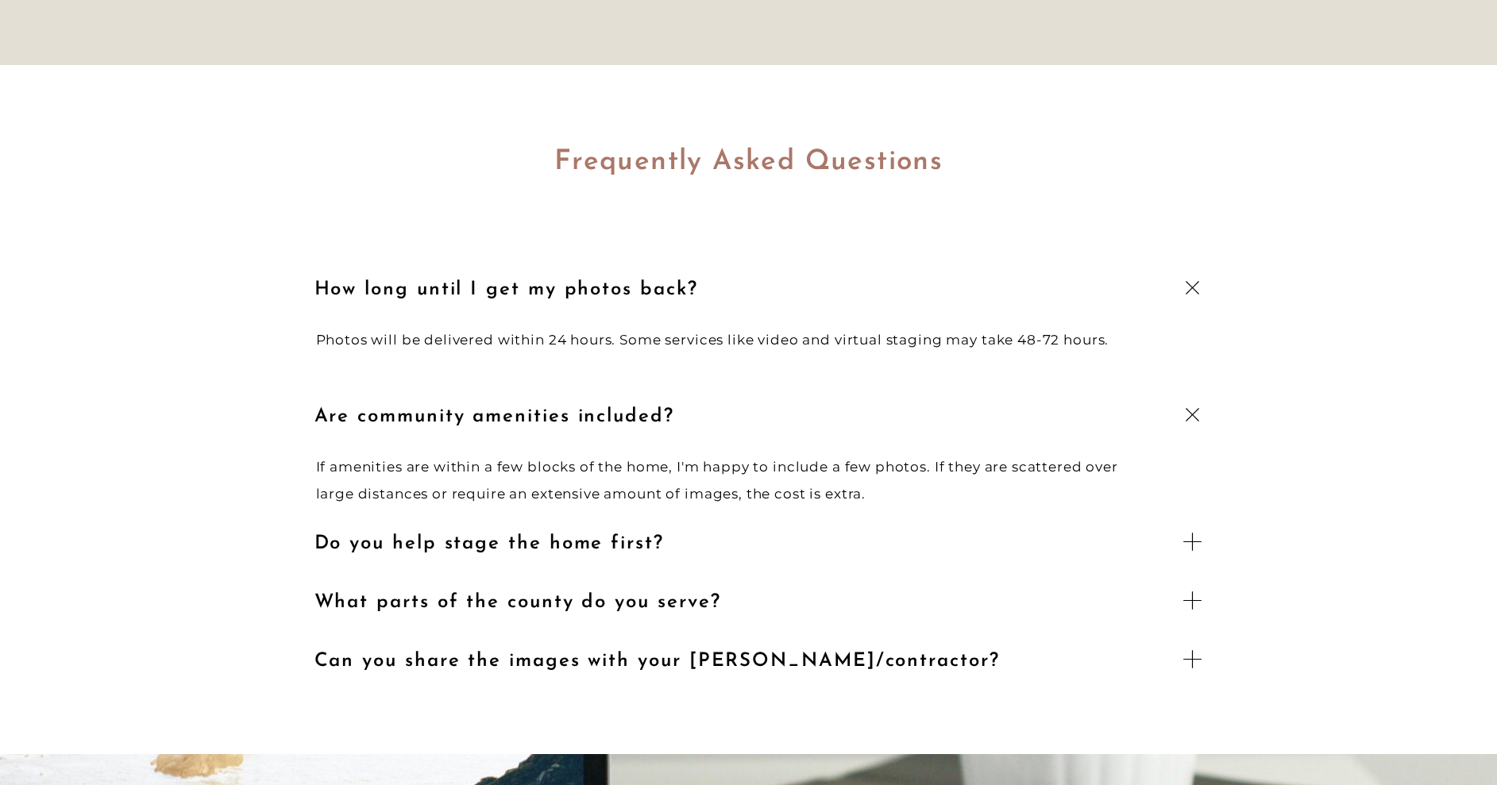 The image size is (1497, 785). Describe the element at coordinates (738, 542) in the screenshot. I see `h3: Do you help stage the home first?` at that location.